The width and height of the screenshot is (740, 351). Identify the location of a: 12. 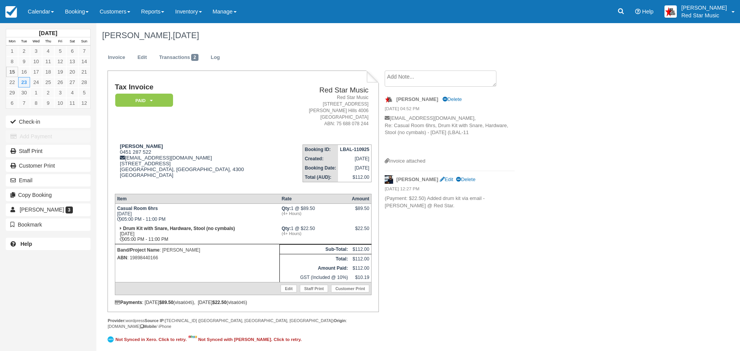
(60, 61).